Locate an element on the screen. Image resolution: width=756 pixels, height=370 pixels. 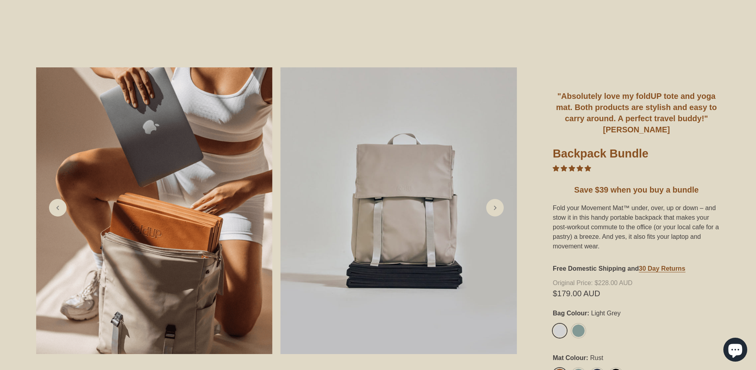
span: Light Grey is located at coordinates (605, 313).